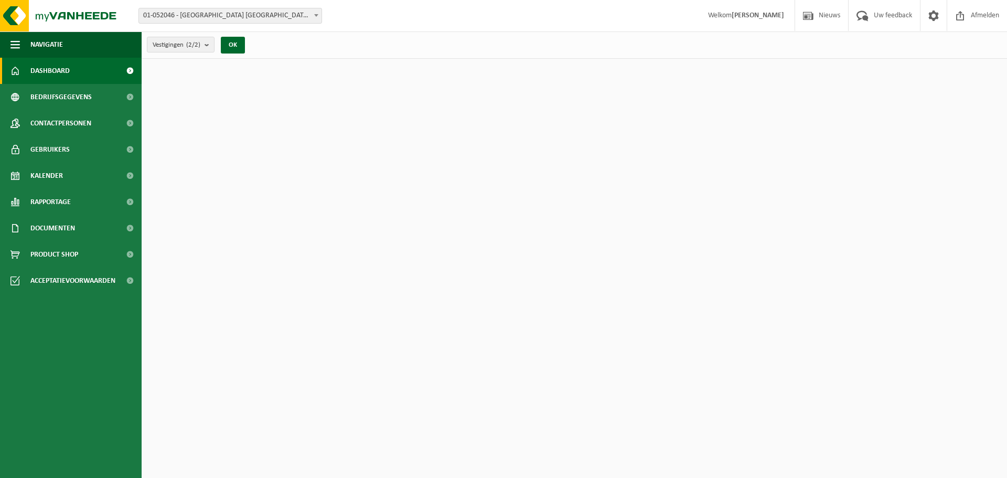 This screenshot has height=478, width=1007. Describe the element at coordinates (61, 123) in the screenshot. I see `span: Contactpersonen` at that location.